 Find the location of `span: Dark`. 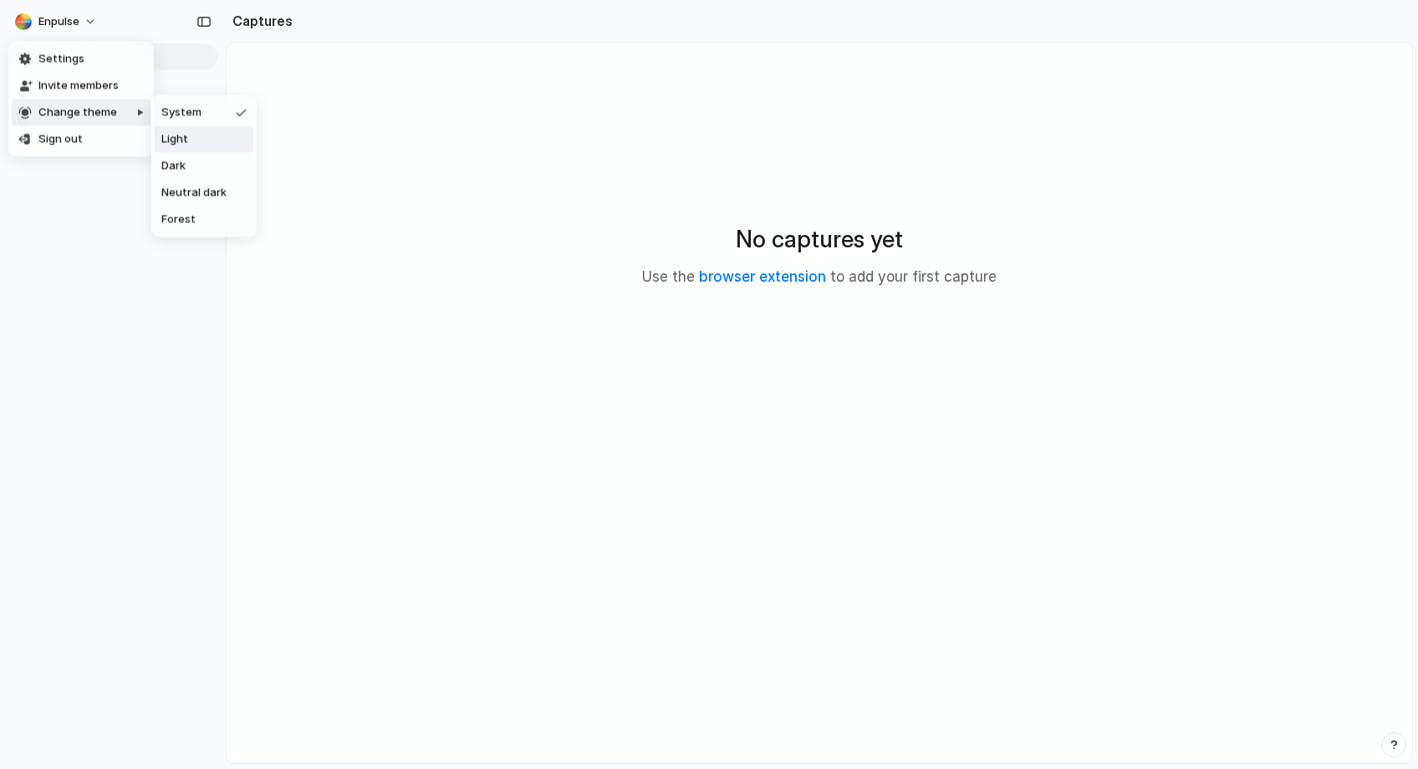

span: Dark is located at coordinates (173, 166).